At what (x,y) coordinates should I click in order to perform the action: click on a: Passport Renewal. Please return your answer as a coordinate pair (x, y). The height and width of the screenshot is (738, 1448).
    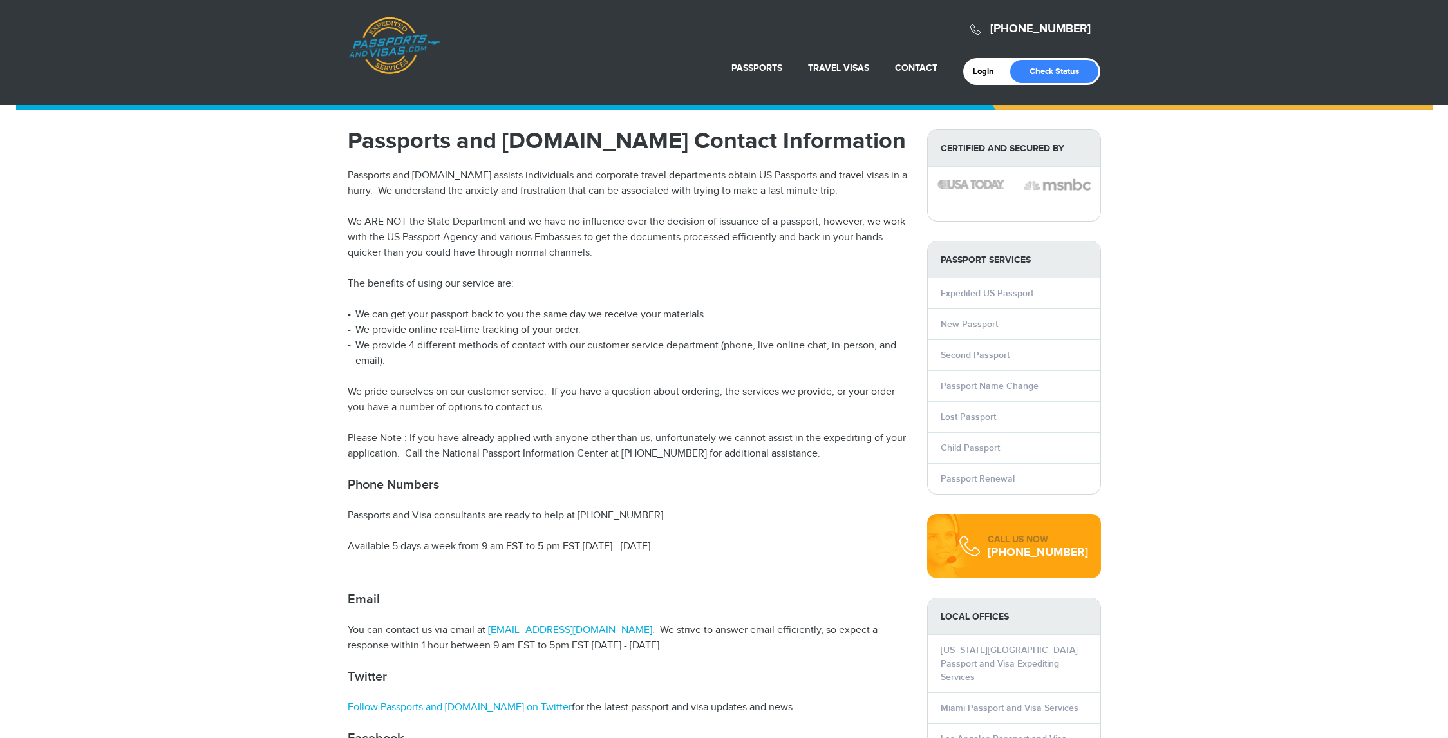
    Looking at the image, I should click on (978, 479).